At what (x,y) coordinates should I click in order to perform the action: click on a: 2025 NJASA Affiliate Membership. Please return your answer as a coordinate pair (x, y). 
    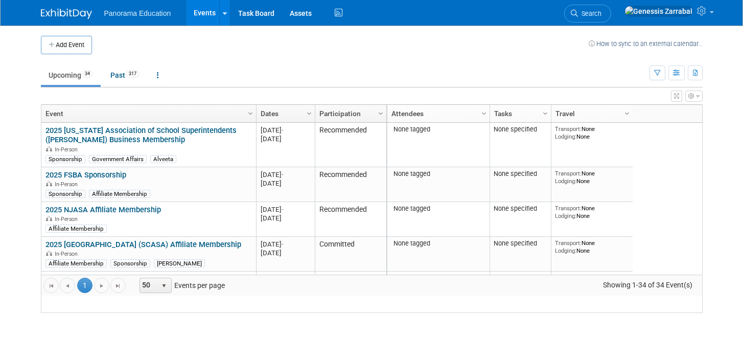
    Looking at the image, I should click on (103, 209).